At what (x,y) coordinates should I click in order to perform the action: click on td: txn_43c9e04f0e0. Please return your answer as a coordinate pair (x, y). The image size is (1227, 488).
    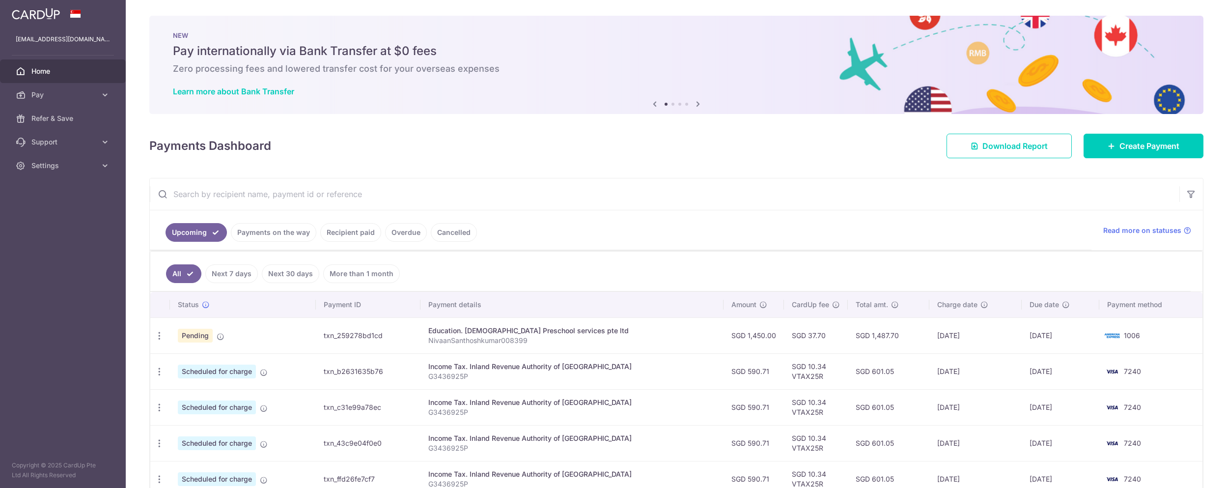
    Looking at the image, I should click on (368, 443).